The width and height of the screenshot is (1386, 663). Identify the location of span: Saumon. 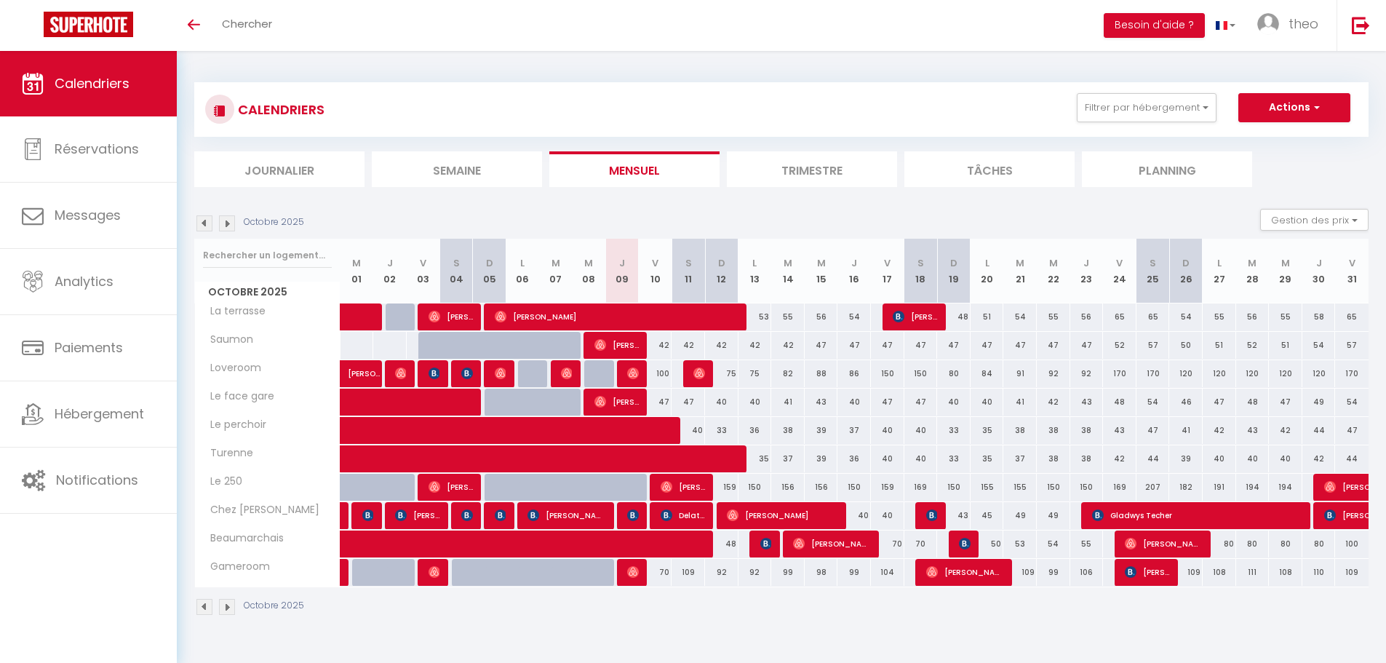
(227, 340).